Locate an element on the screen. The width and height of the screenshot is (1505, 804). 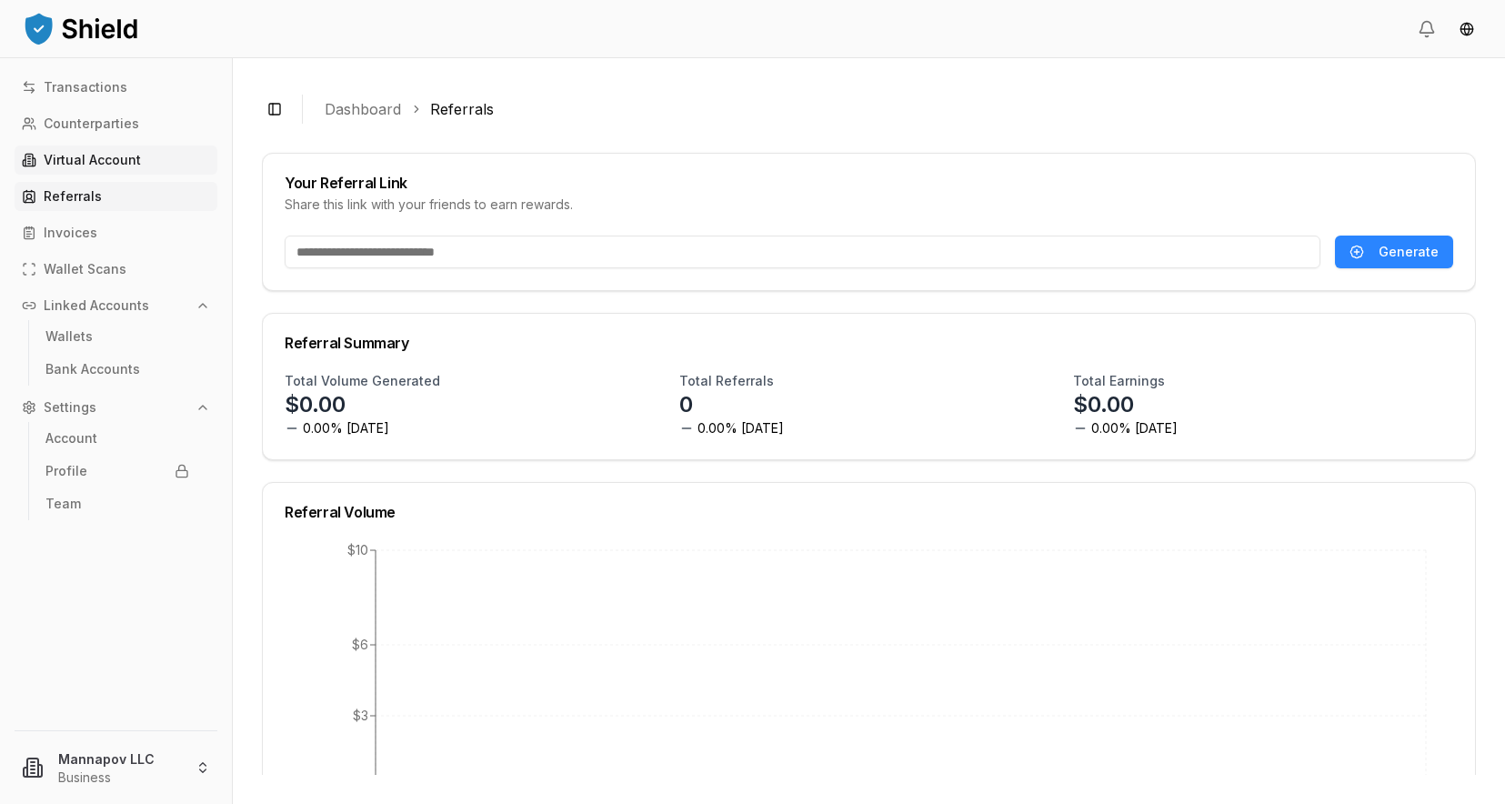
tspan: $3 is located at coordinates (360, 715).